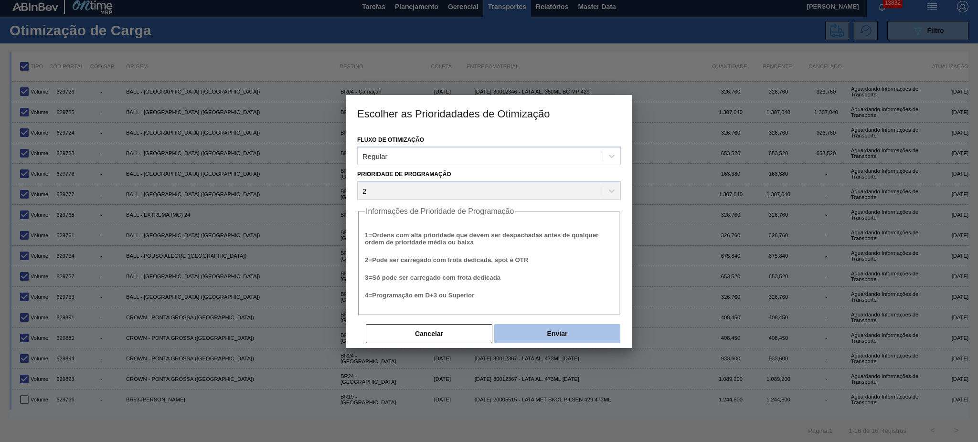  What do you see at coordinates (390, 140) in the screenshot?
I see `label: Fluxo de Otimização` at bounding box center [390, 140].